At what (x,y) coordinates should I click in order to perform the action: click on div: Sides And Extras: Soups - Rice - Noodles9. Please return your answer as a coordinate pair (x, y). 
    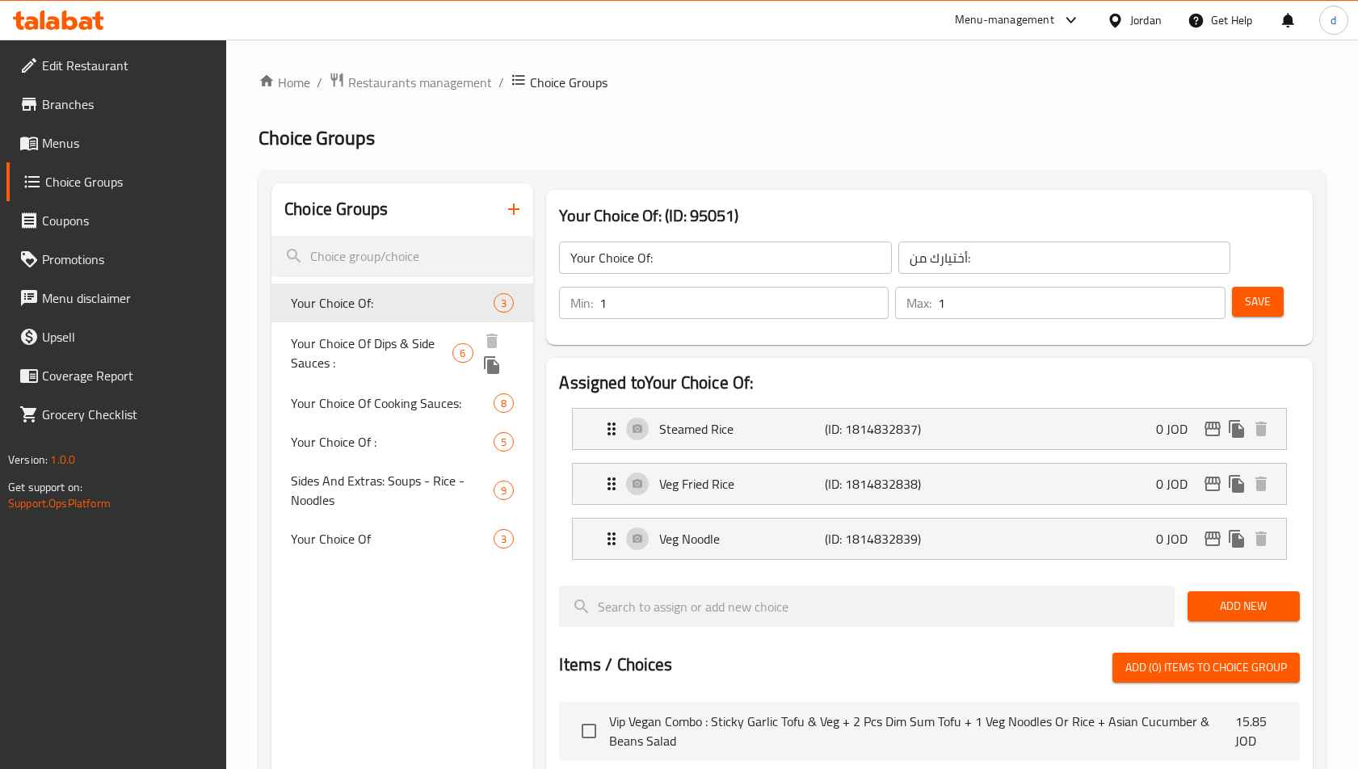
    Looking at the image, I should click on (402, 490).